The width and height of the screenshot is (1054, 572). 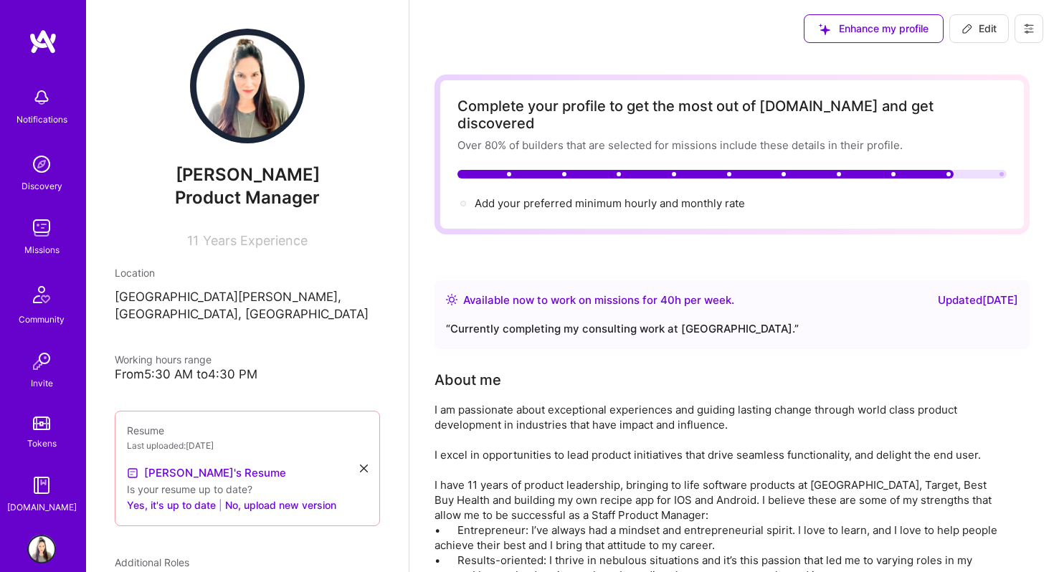 What do you see at coordinates (364, 468) in the screenshot?
I see `i: icon Close` at bounding box center [364, 468].